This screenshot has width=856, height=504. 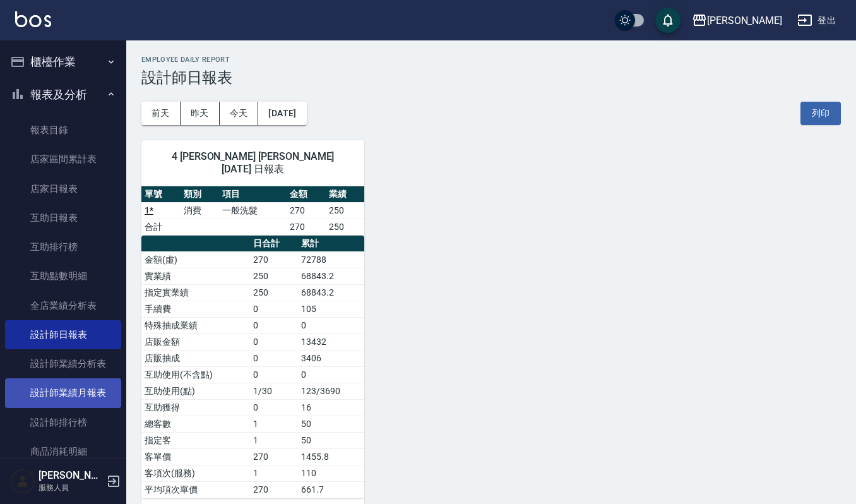 What do you see at coordinates (331, 309) in the screenshot?
I see `td: 105` at bounding box center [331, 309].